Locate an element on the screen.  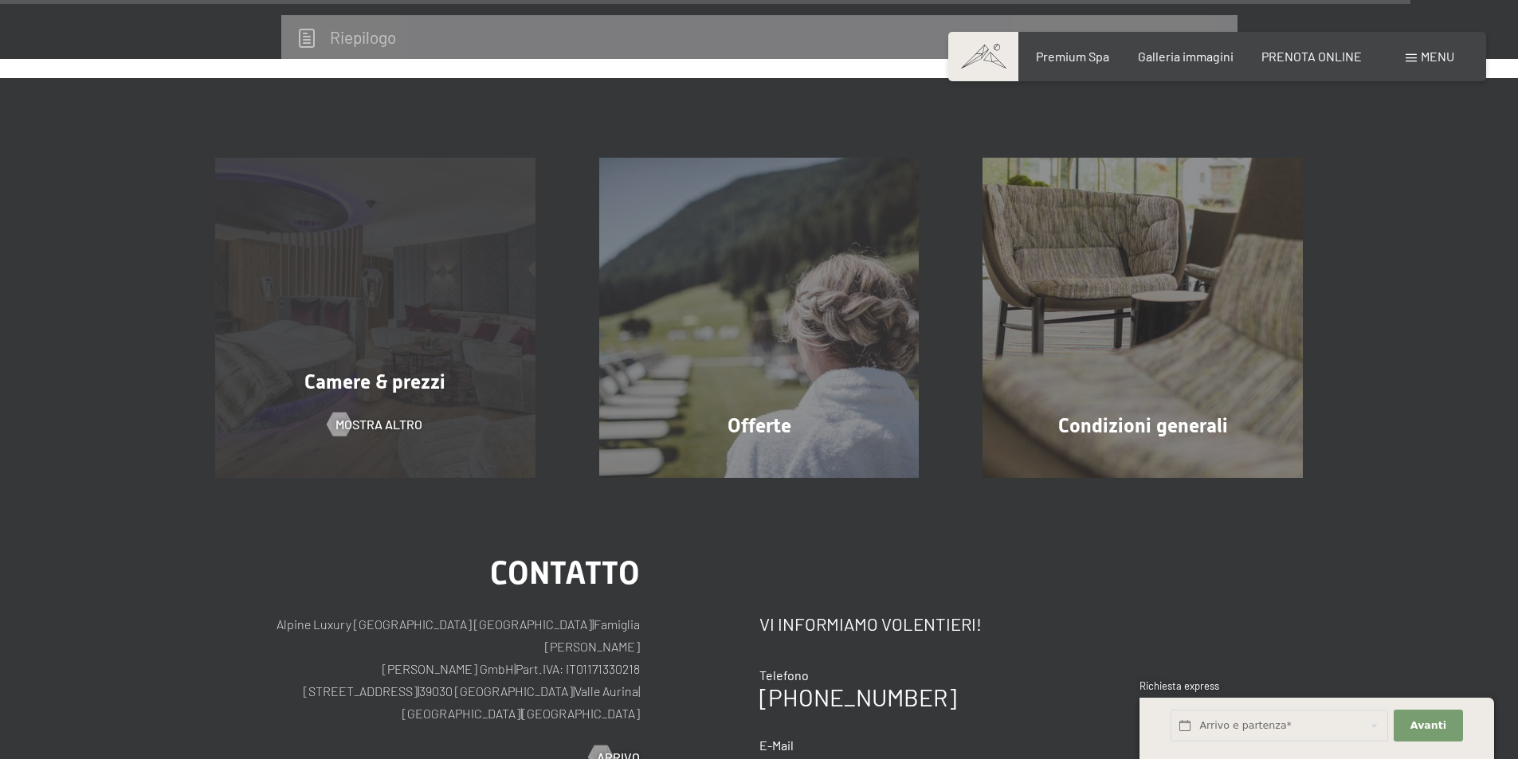
a: PRENOTA ONLINE is located at coordinates (1312, 56).